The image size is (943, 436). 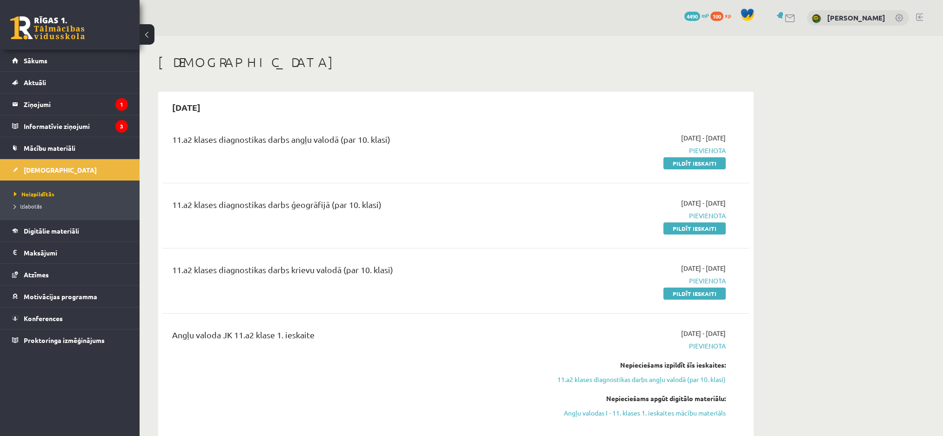 What do you see at coordinates (354, 141) in the screenshot?
I see `div: 11.a2 klases diagnostikas darbs angļu valodā (par 10. klasi)` at bounding box center [354, 141].